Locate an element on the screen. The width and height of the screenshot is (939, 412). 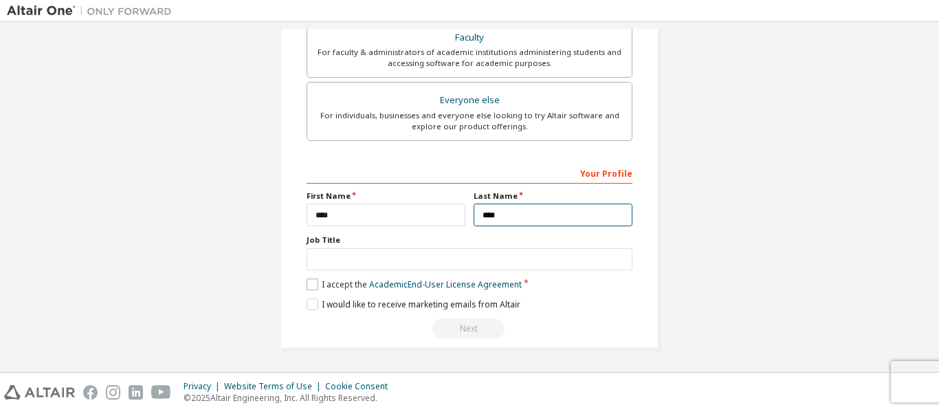
div: For individuals, businesses and everyone else looking to try Altair software and explore our prod... is located at coordinates (469, 121).